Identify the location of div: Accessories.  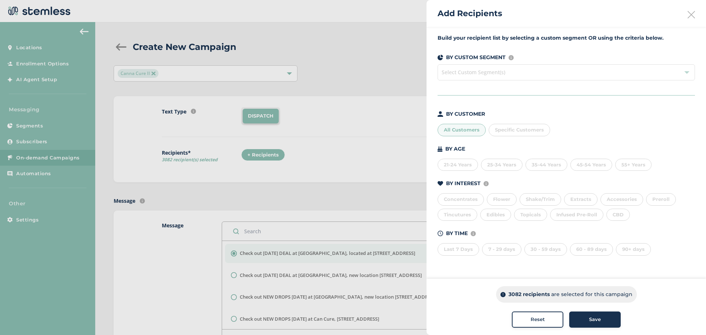
(622, 200).